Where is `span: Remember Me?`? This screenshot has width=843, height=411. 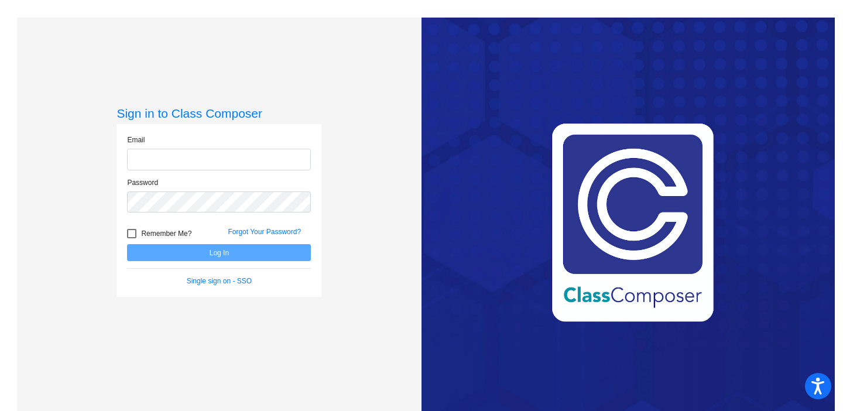 span: Remember Me? is located at coordinates (166, 234).